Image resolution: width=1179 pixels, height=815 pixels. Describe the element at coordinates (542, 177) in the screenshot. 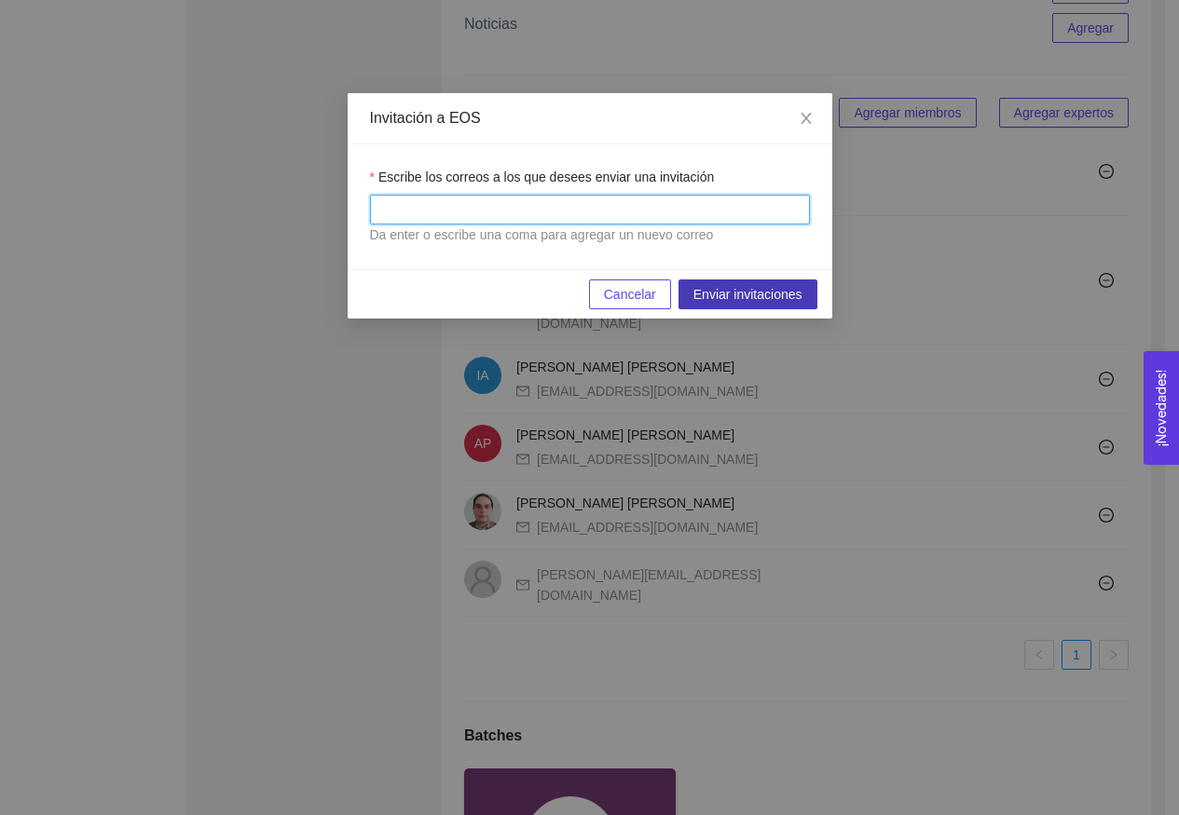

I see `label: Escribe los correos a los que desees enviar una invitación` at that location.